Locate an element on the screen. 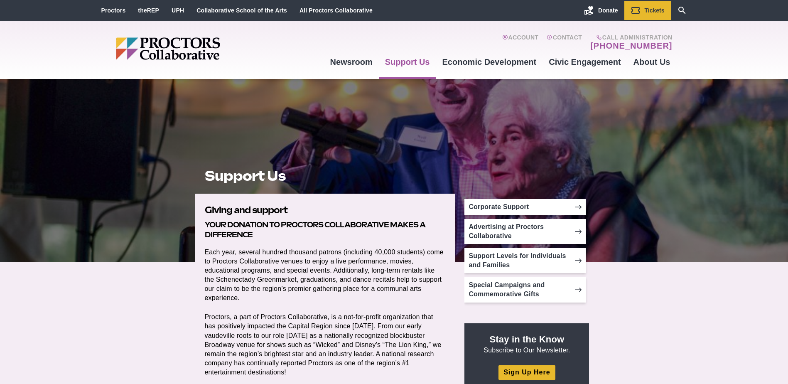  a: Contact is located at coordinates (564, 42).